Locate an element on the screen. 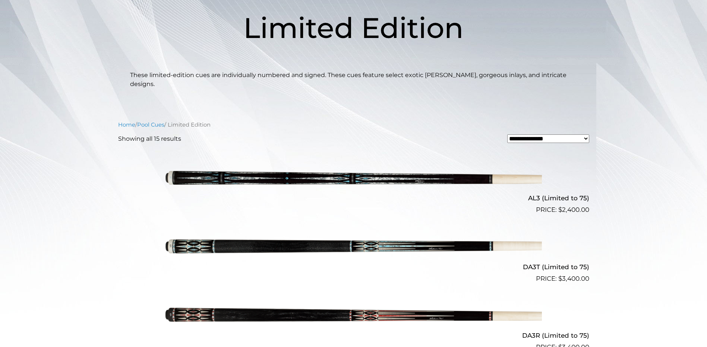 The image size is (707, 347). bdi: 3,400.00 is located at coordinates (573, 279).